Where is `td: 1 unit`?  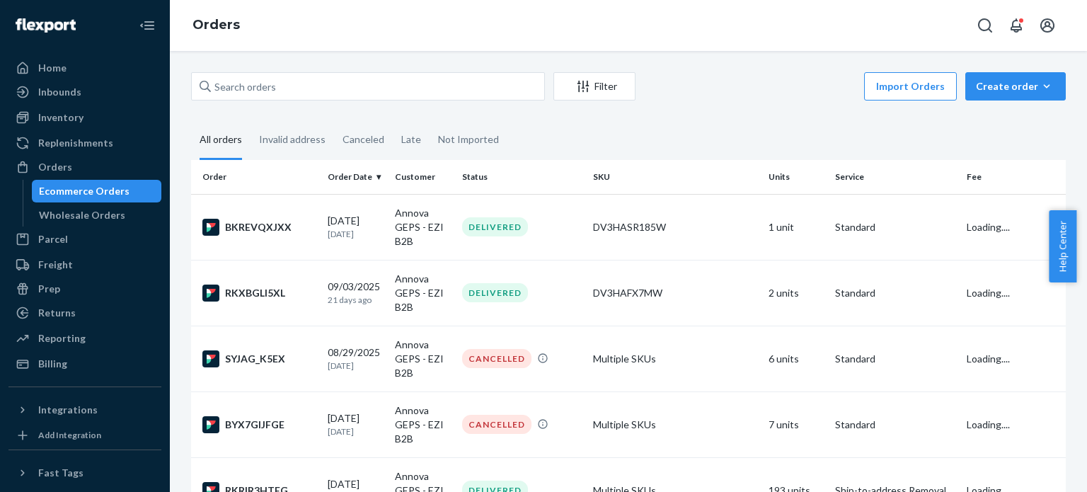
td: 1 unit is located at coordinates (796, 226).